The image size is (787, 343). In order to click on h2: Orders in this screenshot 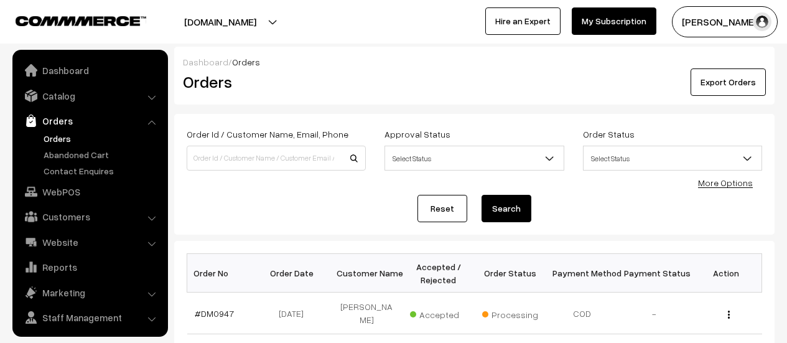, I will do `click(274, 82)`.